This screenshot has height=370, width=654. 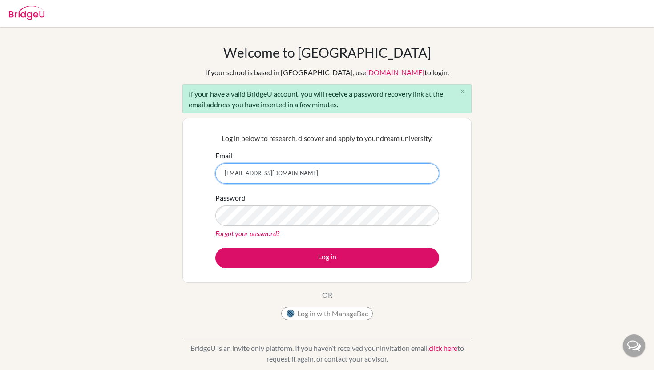 What do you see at coordinates (462, 92) in the screenshot?
I see `button: Close` at bounding box center [462, 92].